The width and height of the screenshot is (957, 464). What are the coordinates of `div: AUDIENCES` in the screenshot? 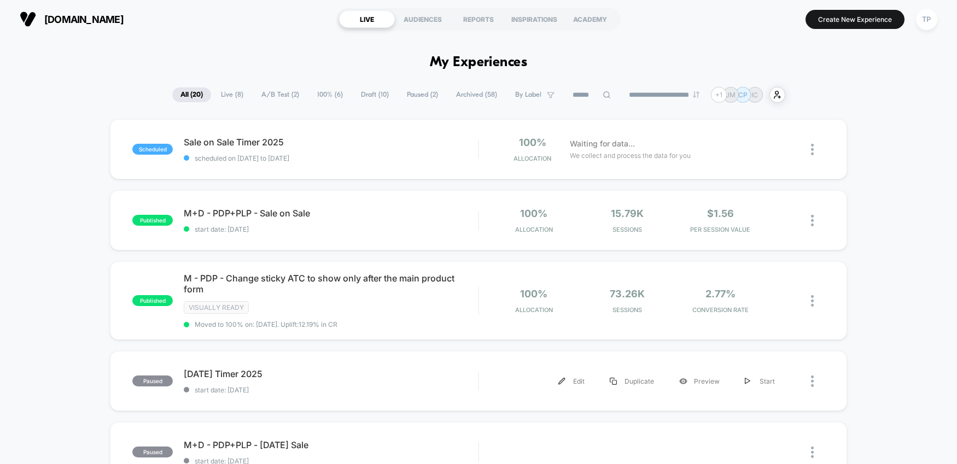 It's located at (423, 19).